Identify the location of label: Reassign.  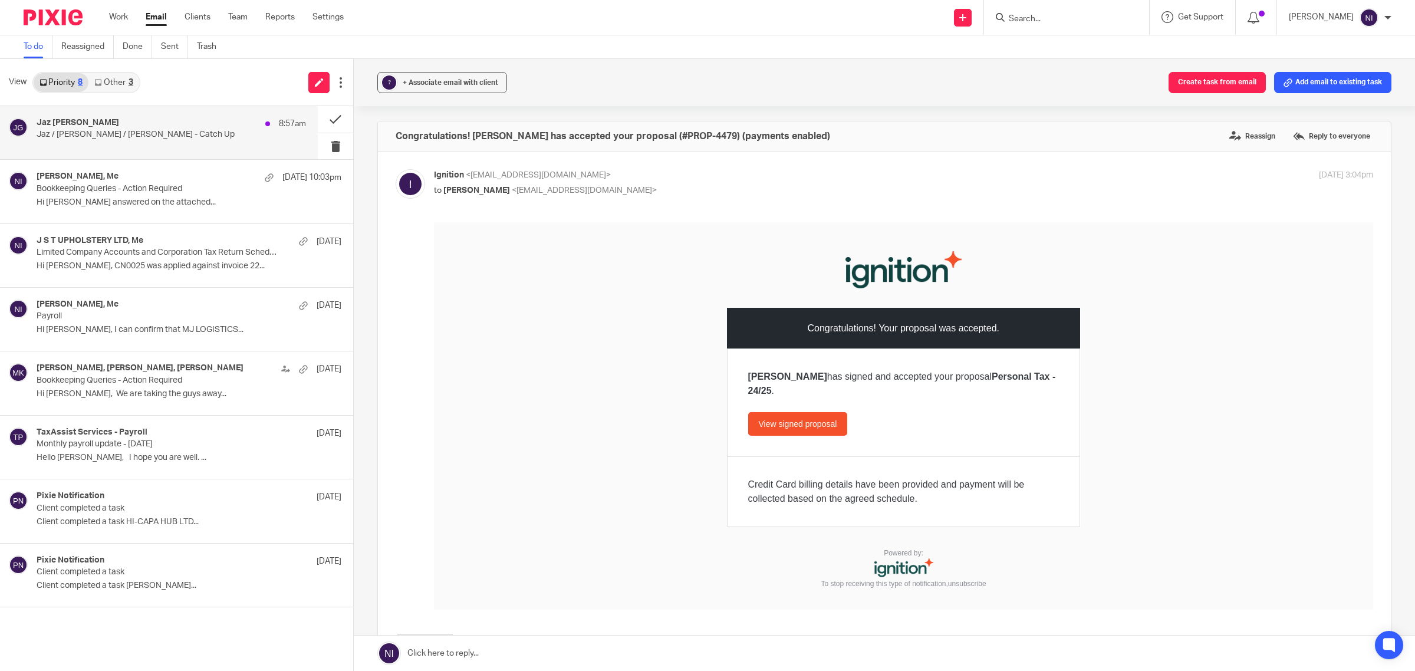
(1252, 136).